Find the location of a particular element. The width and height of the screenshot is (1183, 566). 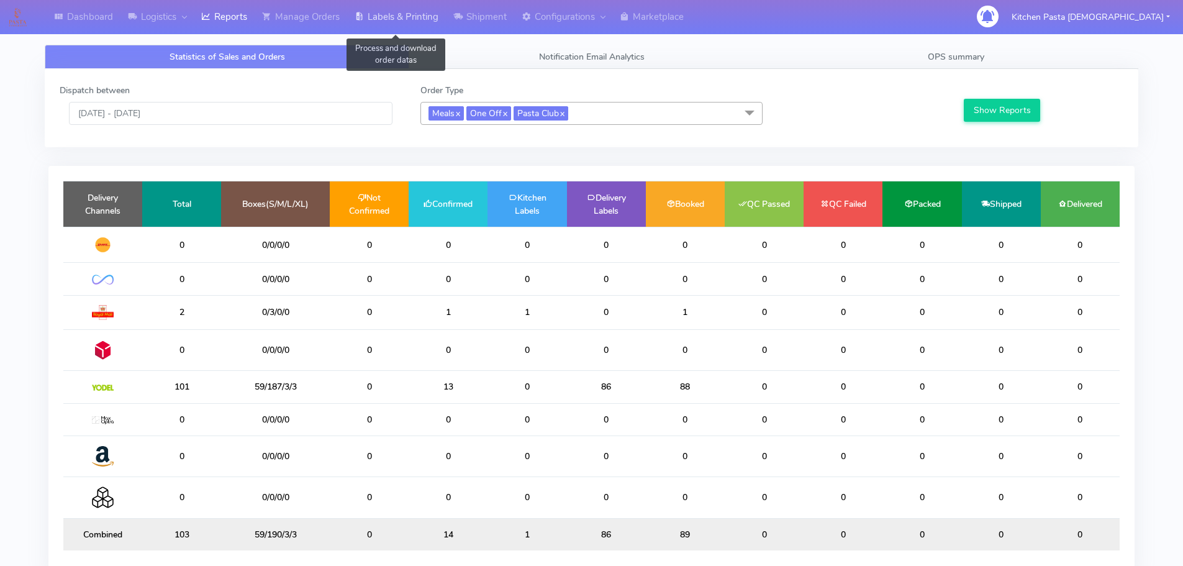

img: Amazon is located at coordinates (102, 456).